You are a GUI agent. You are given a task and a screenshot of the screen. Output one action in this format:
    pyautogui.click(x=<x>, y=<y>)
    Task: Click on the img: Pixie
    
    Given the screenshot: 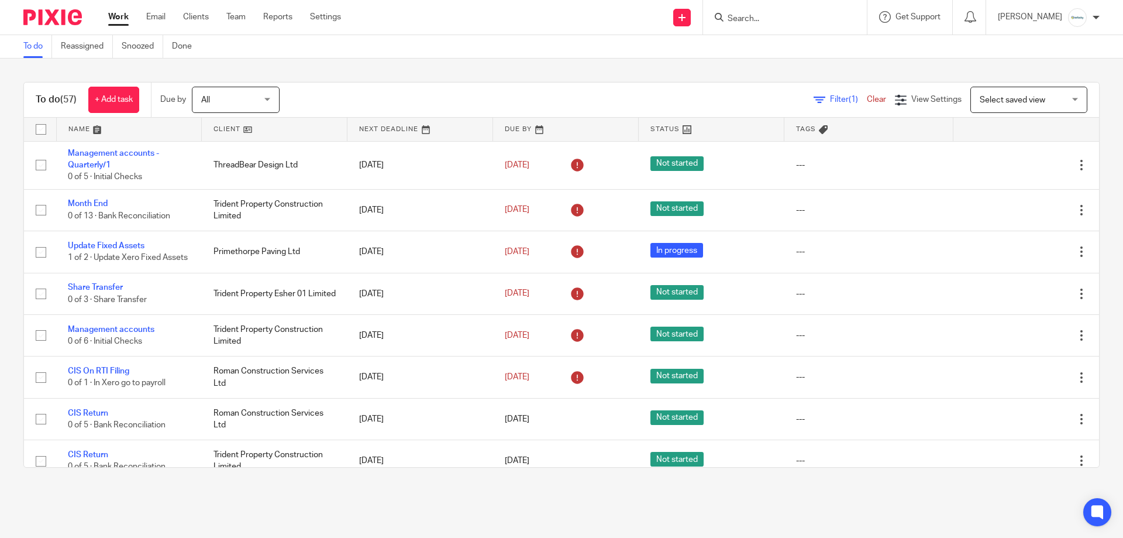 What is the action you would take?
    pyautogui.click(x=53, y=17)
    